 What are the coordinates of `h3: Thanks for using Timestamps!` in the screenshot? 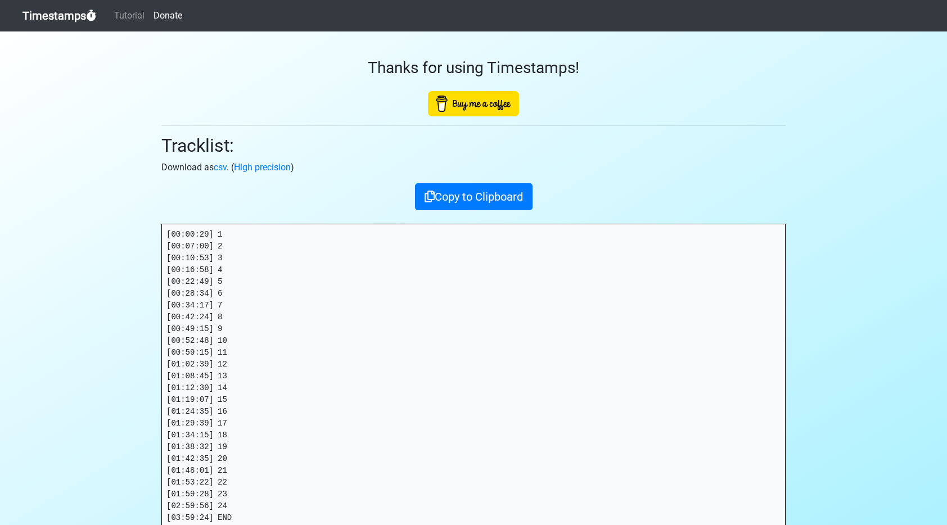 It's located at (474, 68).